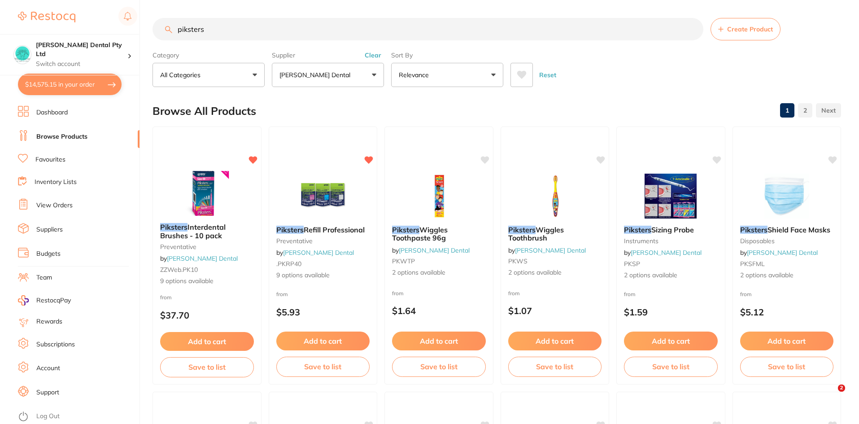 Image resolution: width=859 pixels, height=424 pixels. Describe the element at coordinates (670, 312) in the screenshot. I see `p: $1.59` at that location.